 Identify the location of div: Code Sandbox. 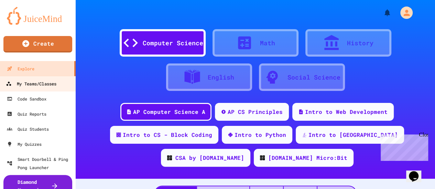
(26, 99).